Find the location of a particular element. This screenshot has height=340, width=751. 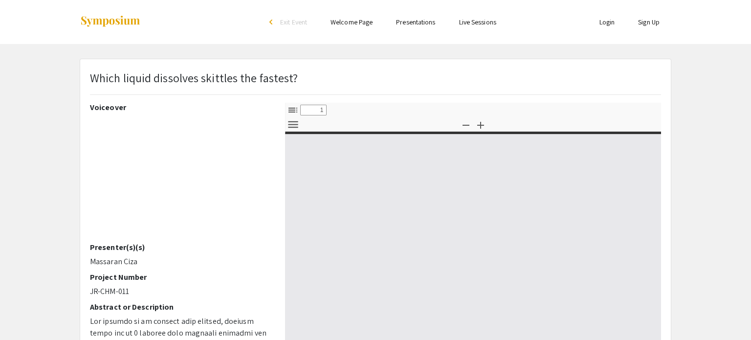

p: JR-CHM-011 is located at coordinates (180, 291).